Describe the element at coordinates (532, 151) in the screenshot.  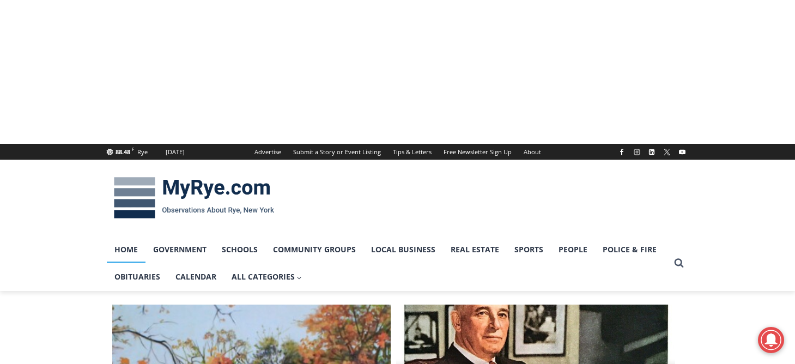
I see `a: About` at that location.